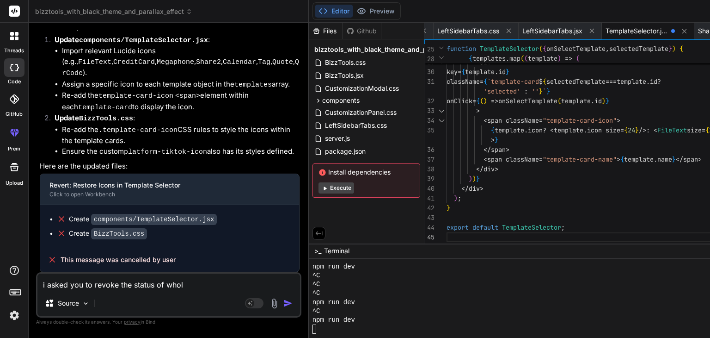  Describe the element at coordinates (430, 120) in the screenshot. I see `div: 34` at that location.